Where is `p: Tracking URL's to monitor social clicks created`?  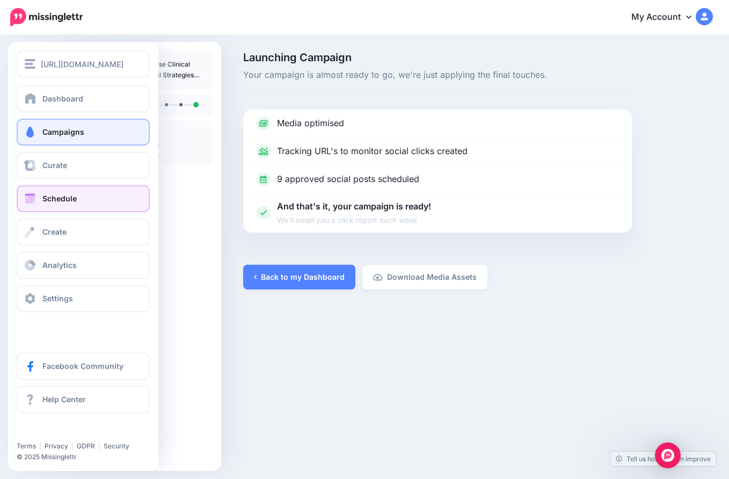
p: Tracking URL's to monitor social clicks created is located at coordinates (372, 151).